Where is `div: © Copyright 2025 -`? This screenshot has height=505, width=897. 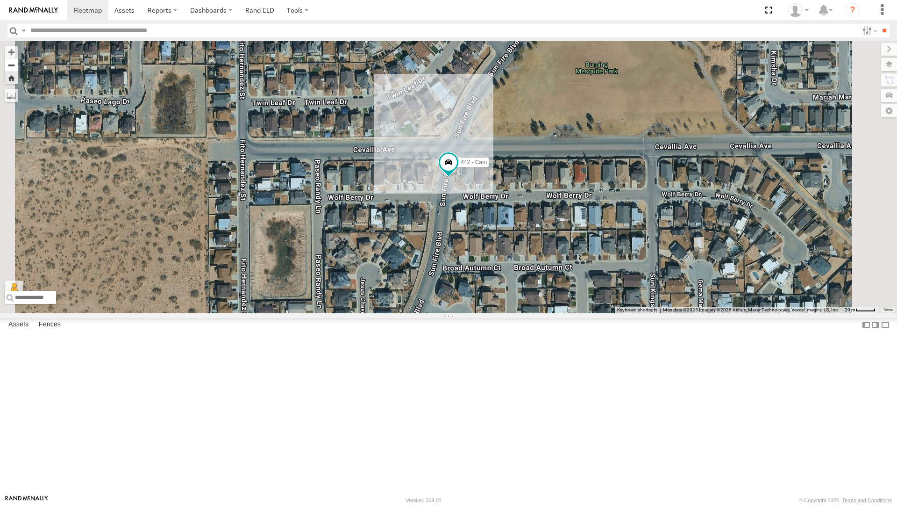 div: © Copyright 2025 - is located at coordinates (845, 500).